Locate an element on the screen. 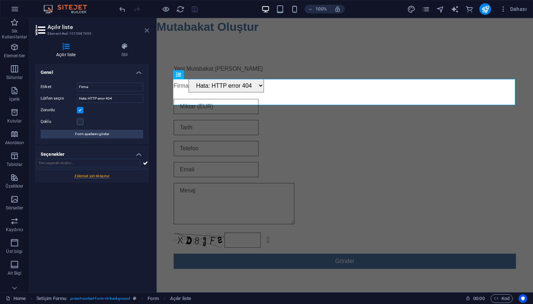 The height and width of the screenshot is (304, 533). input: "Lütfen seç" seçeneği olmayan alanlar için boş bırak... is located at coordinates (110, 99).